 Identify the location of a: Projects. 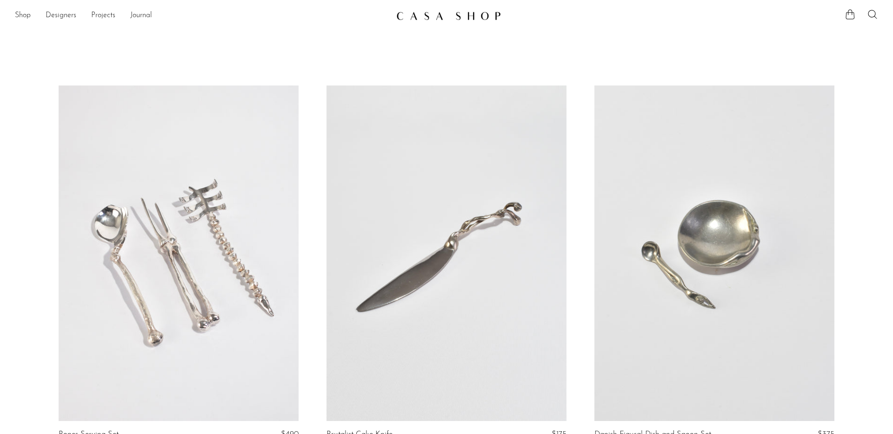
(103, 16).